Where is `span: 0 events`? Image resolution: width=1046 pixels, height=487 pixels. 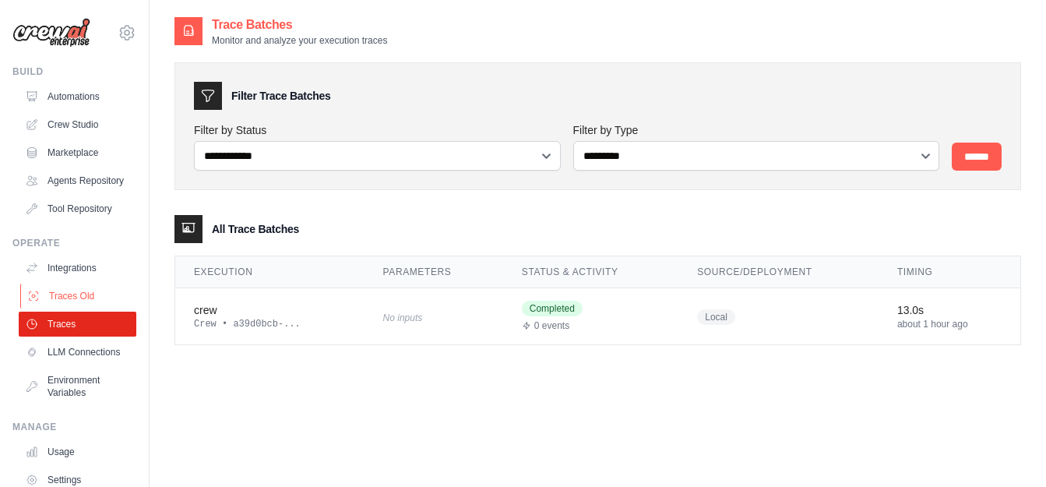 span: 0 events is located at coordinates (552, 326).